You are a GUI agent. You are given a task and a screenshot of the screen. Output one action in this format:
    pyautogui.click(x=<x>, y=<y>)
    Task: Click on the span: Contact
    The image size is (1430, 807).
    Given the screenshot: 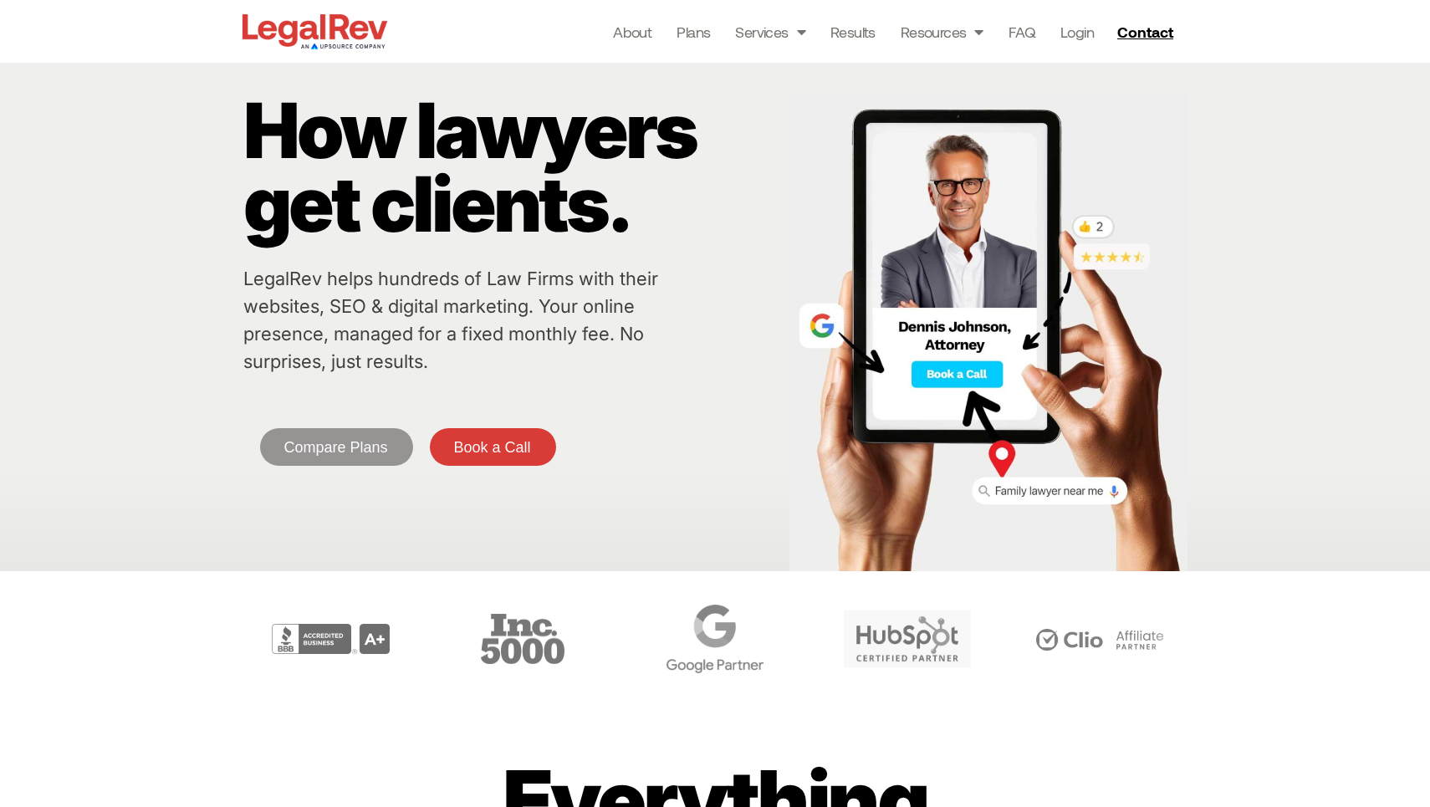 What is the action you would take?
    pyautogui.click(x=1144, y=32)
    